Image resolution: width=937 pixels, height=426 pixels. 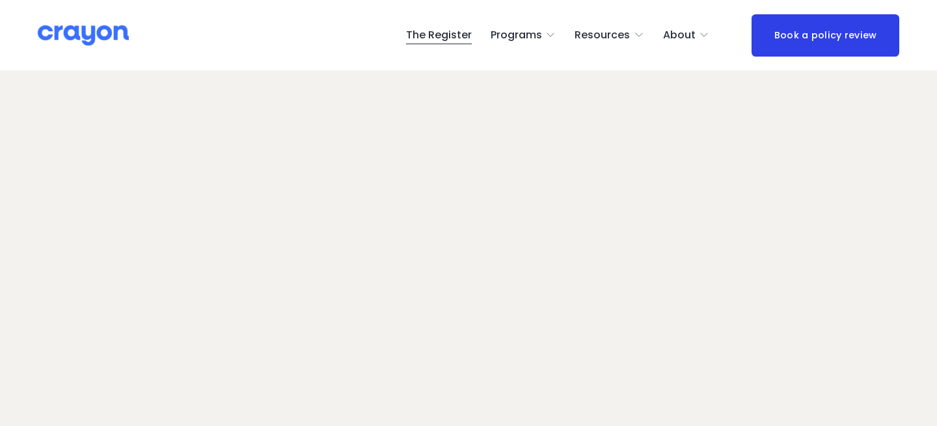 I want to click on img: Crayon, so click(x=83, y=35).